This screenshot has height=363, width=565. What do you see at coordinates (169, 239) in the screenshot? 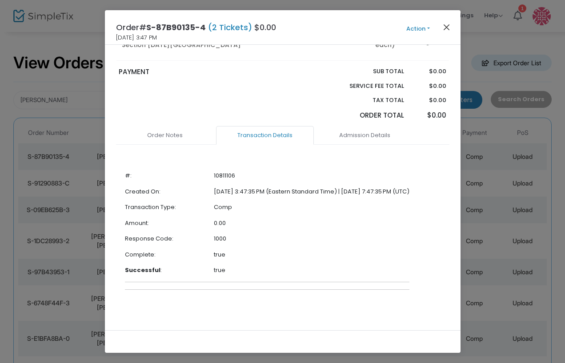
I see `td: Response Code:` at bounding box center [169, 239].